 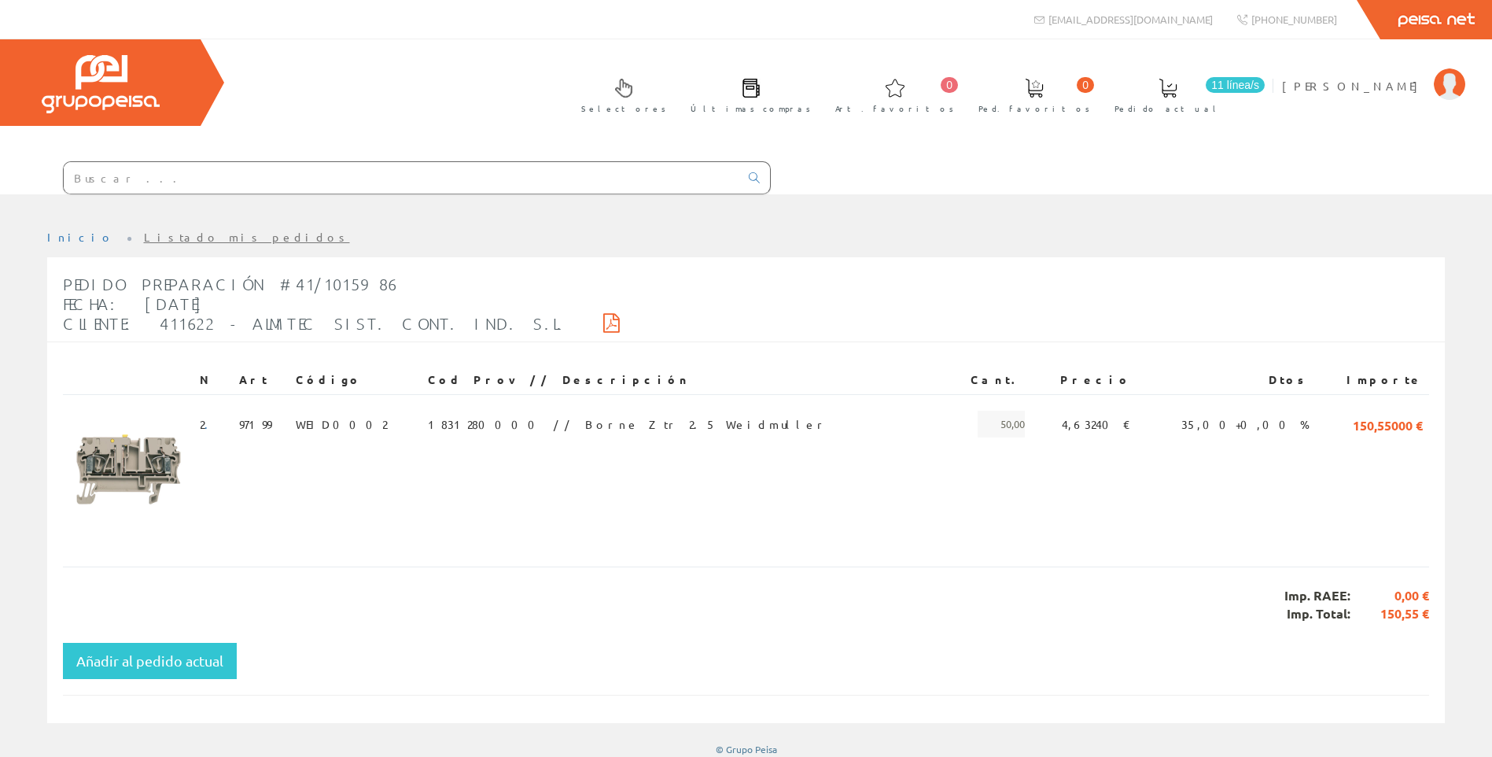 What do you see at coordinates (746, 604) in the screenshot?
I see `div: Imp. RAEE: Imp. Total:` at bounding box center [746, 604].